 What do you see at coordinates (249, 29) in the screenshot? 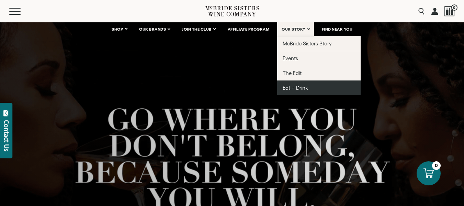
I see `a: AFFILIATE PROGRAM` at bounding box center [249, 29].